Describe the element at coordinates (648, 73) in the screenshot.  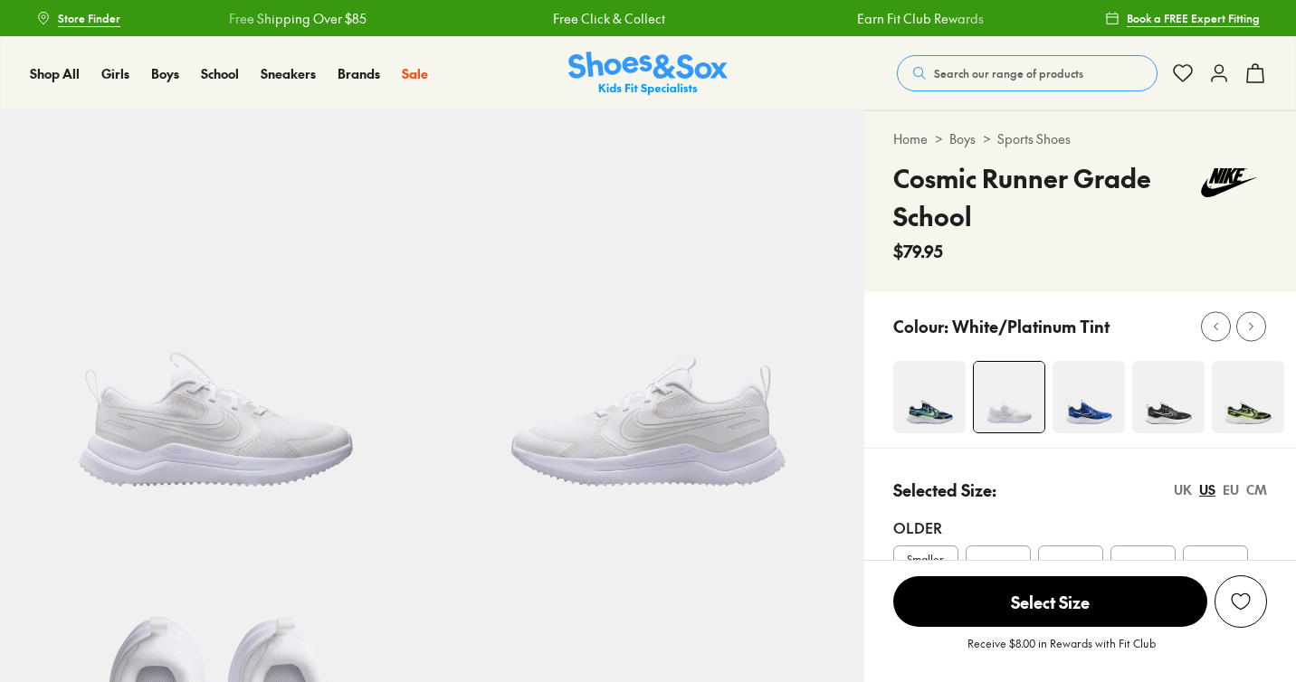
I see `img: SNS_Logo_Responsive.svg` at that location.